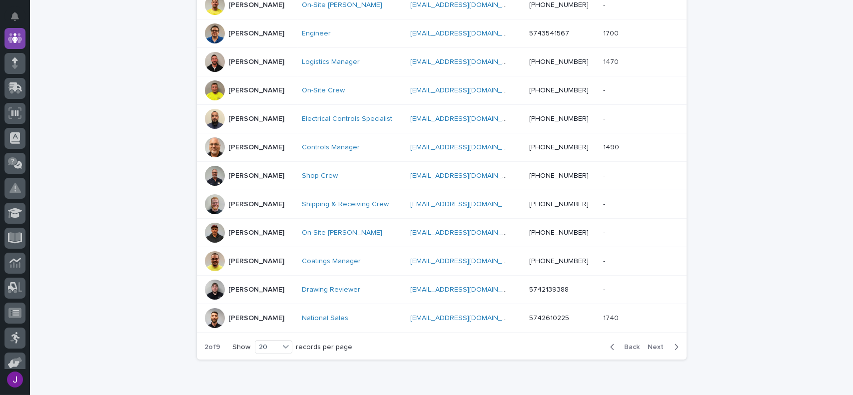 The width and height of the screenshot is (853, 395). I want to click on a: 5743541567, so click(549, 33).